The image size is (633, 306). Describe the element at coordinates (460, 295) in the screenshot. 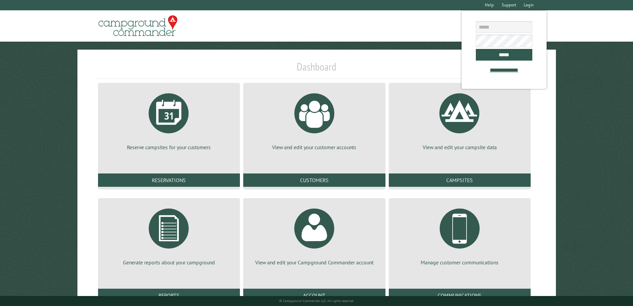

I see `a: Communications` at that location.